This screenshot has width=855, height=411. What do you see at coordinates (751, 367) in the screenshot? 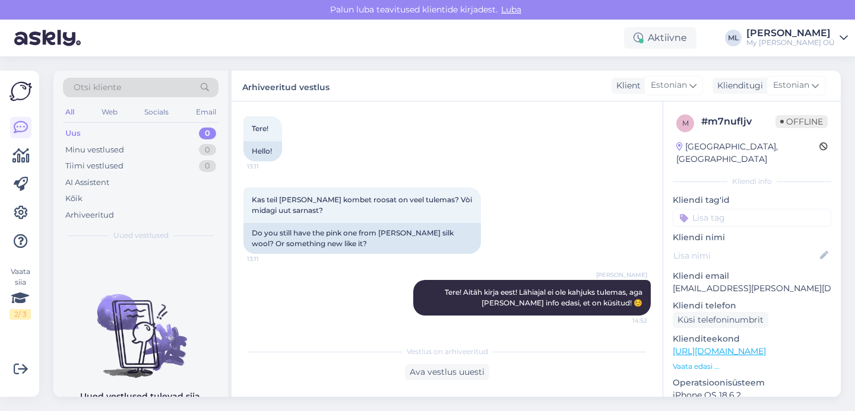
I see `p: Vaata edasi ...` at bounding box center [751, 367].